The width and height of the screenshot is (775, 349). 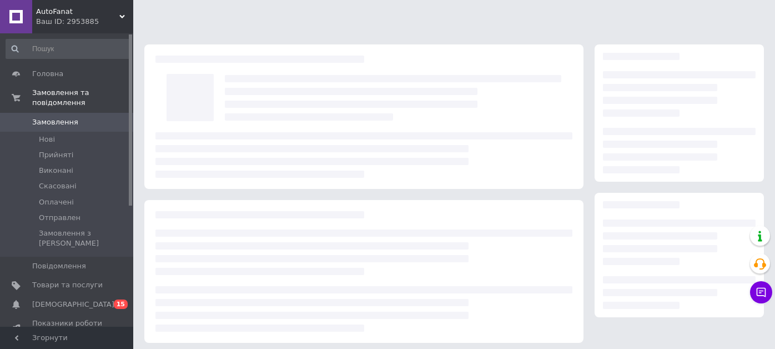 I want to click on span: Замовлення та повідомлення, so click(x=83, y=98).